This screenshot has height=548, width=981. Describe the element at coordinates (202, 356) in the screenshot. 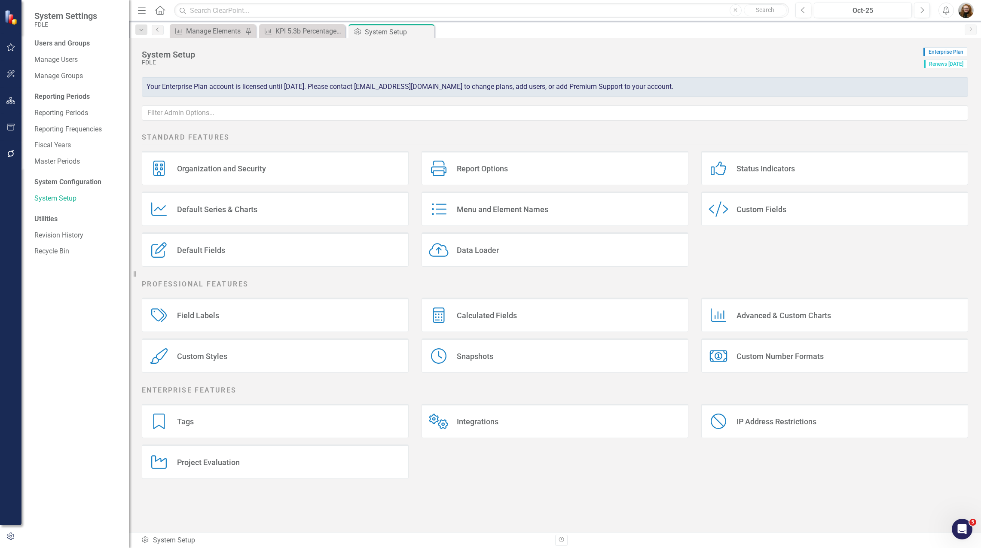

I see `div: Custom Styles` at that location.